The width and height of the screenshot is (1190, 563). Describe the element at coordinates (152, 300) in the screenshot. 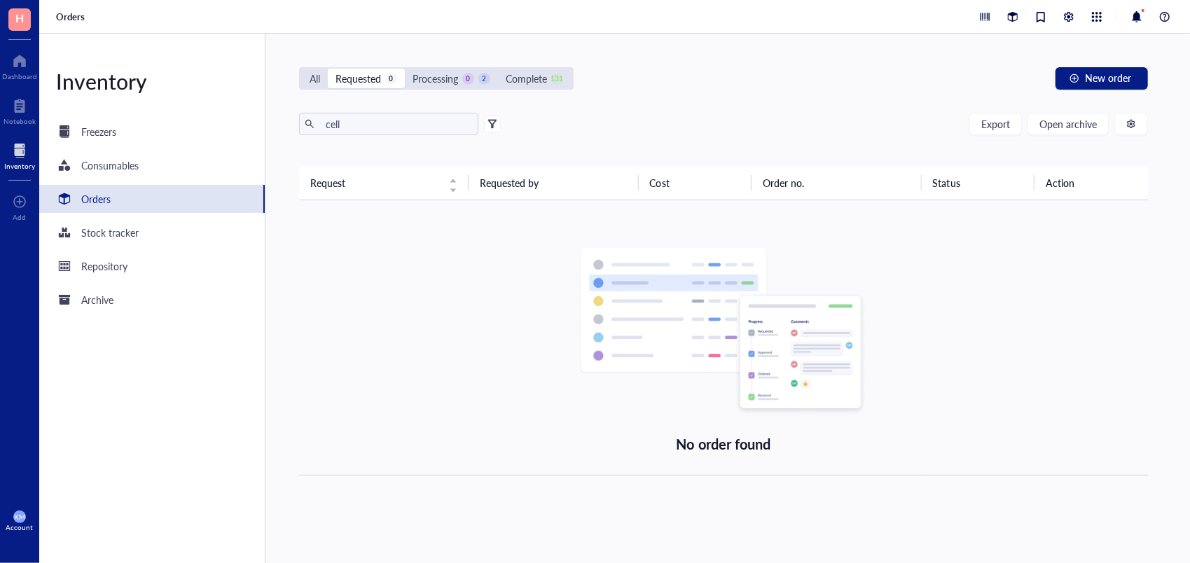

I see `a: Archive` at that location.